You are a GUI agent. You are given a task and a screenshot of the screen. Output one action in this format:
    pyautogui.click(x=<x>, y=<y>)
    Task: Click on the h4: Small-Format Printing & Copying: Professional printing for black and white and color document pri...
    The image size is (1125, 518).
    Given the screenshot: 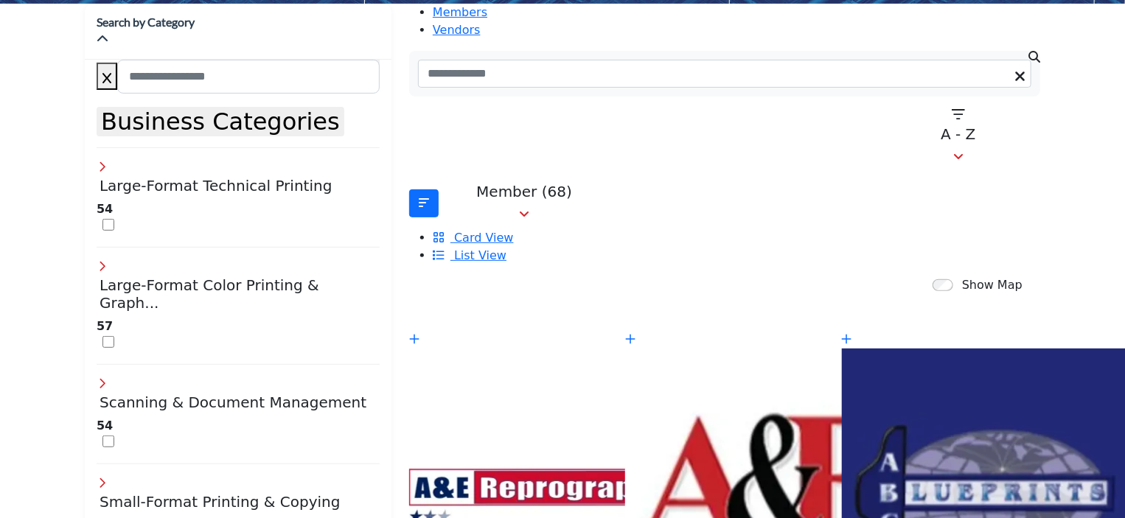 What is the action you would take?
    pyautogui.click(x=240, y=502)
    